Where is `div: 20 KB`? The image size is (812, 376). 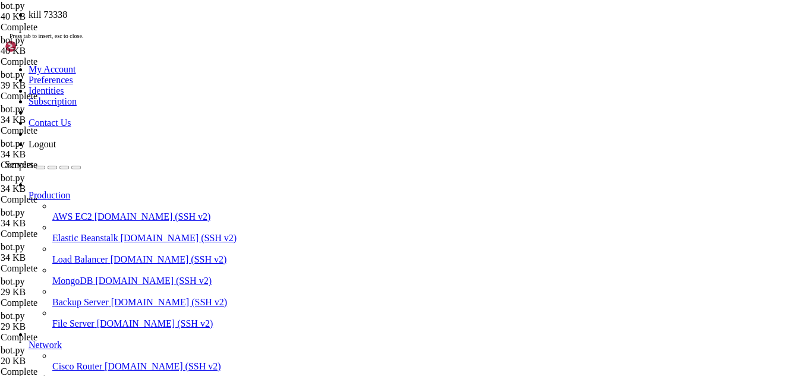 div: 20 KB is located at coordinates (60, 361).